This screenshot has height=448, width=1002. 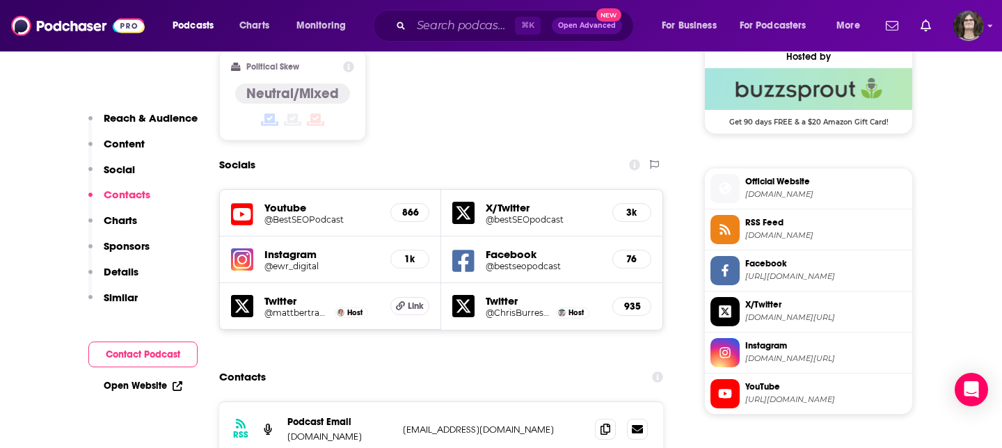 What do you see at coordinates (561, 312) in the screenshot?
I see `img: Chris Burres` at bounding box center [561, 312].